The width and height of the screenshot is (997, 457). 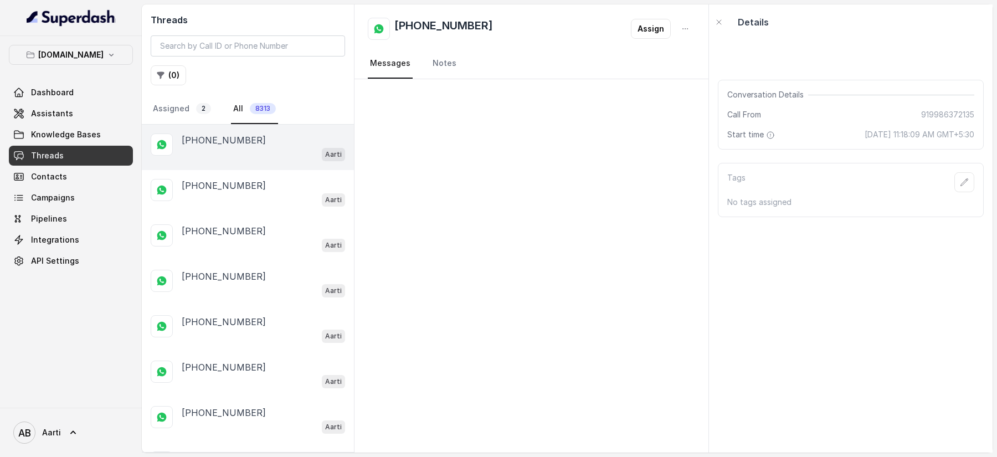 I want to click on span: Call From, so click(x=744, y=115).